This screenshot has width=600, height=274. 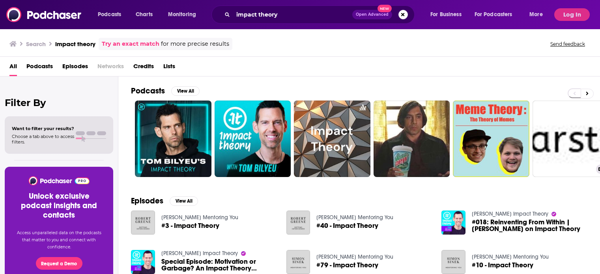 I want to click on h3: Unlock exclusive podcast insights and contacts, so click(x=59, y=206).